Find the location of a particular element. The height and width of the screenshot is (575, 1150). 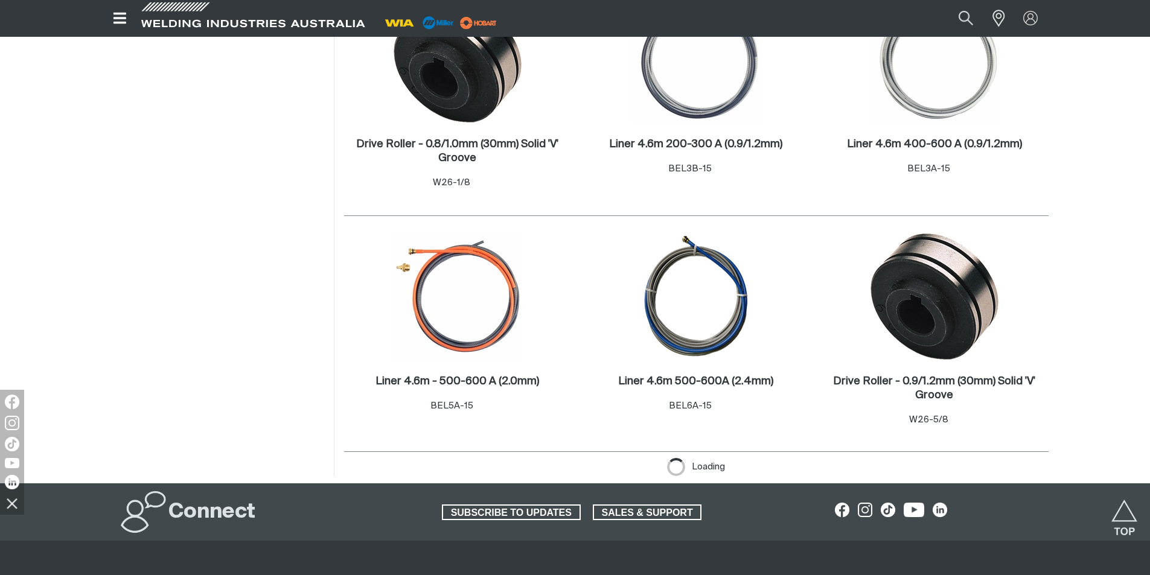

a: SUBSCRIBE TO UPDATES is located at coordinates (511, 513).